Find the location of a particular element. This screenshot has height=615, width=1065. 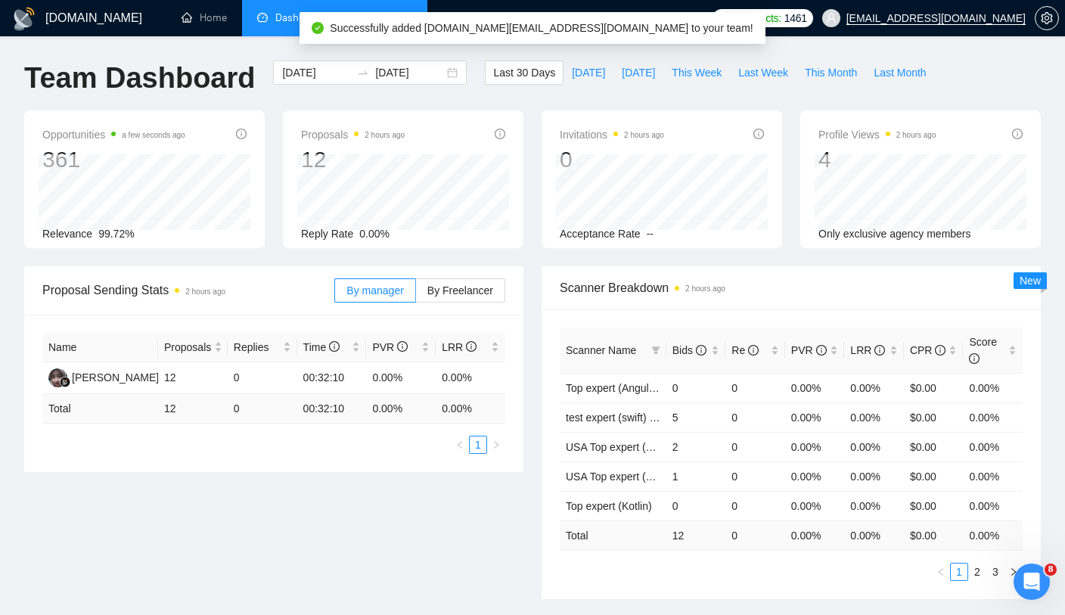

div: 361 is located at coordinates (113, 160).